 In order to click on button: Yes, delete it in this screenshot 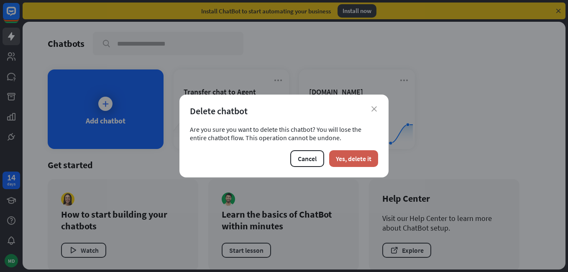, I will do `click(353, 158)`.